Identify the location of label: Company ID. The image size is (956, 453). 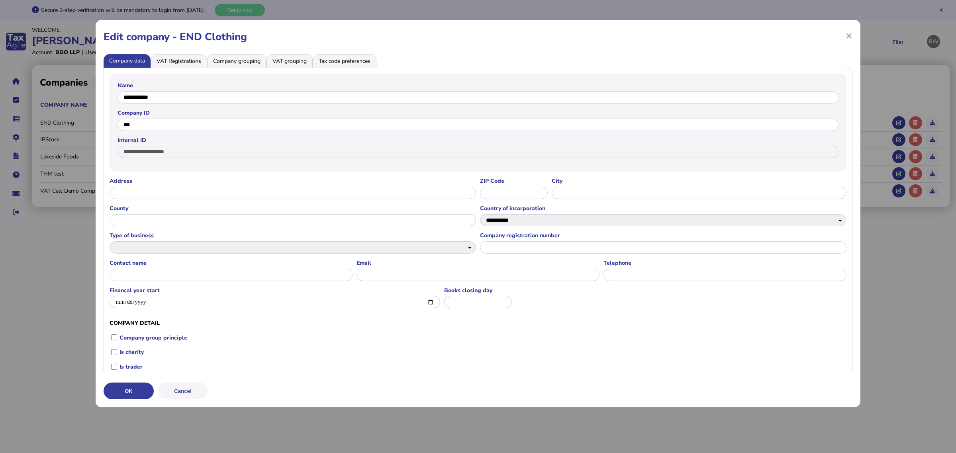
(478, 113).